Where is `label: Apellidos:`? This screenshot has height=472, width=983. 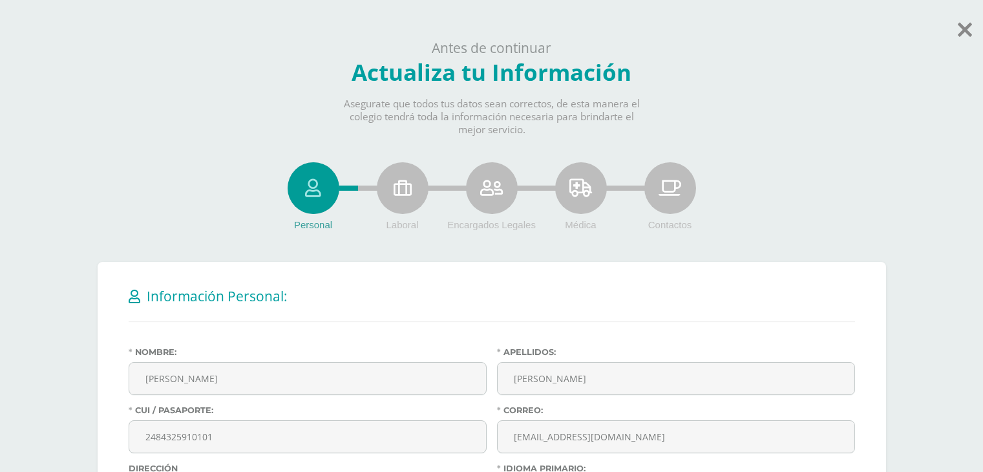 label: Apellidos: is located at coordinates (676, 352).